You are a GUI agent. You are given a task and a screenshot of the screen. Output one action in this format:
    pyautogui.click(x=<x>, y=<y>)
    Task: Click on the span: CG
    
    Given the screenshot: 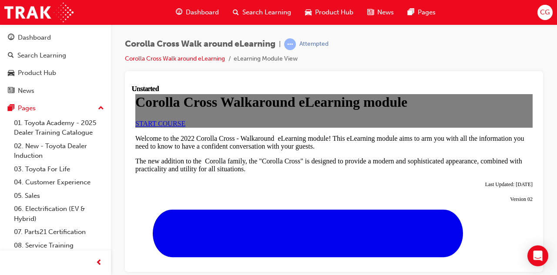 What is the action you would take?
    pyautogui.click(x=545, y=12)
    